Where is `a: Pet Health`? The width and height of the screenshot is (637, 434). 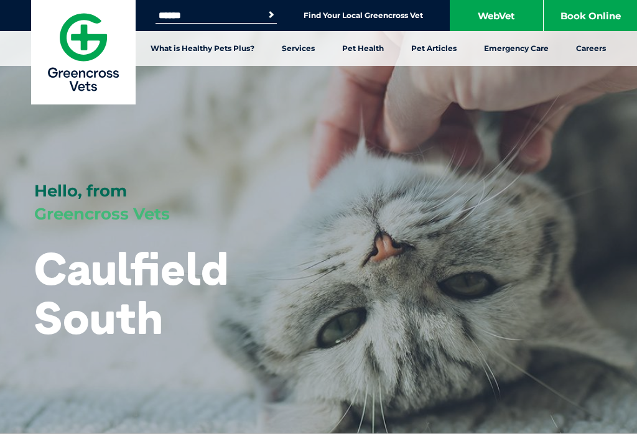
a: Pet Health is located at coordinates (363, 49).